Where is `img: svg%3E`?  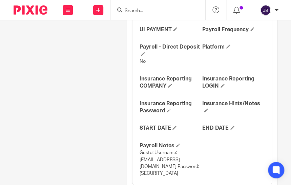
img: svg%3E is located at coordinates (265, 10).